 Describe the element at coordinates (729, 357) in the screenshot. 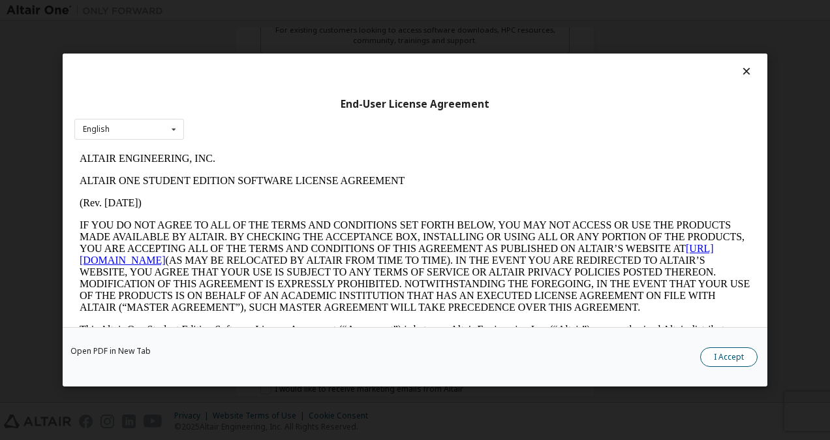

I see `button: I Accept` at that location.